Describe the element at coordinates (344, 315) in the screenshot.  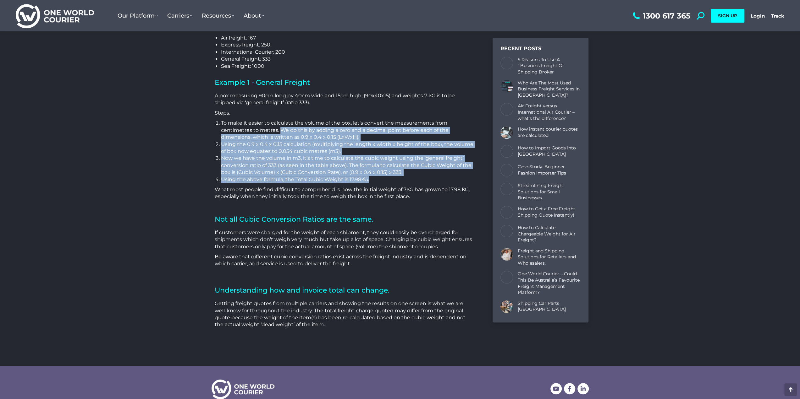
I see `p: Getting freight quotes from multiple carriers and showing the results on one screen is what we ar...` at that location.